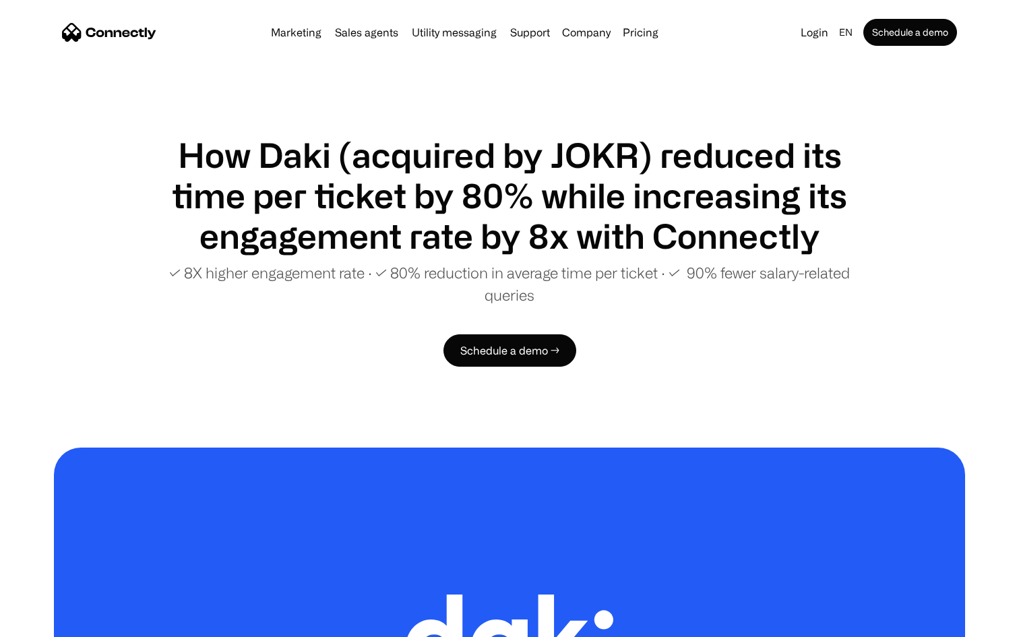 The width and height of the screenshot is (1019, 637). I want to click on a: Login, so click(814, 32).